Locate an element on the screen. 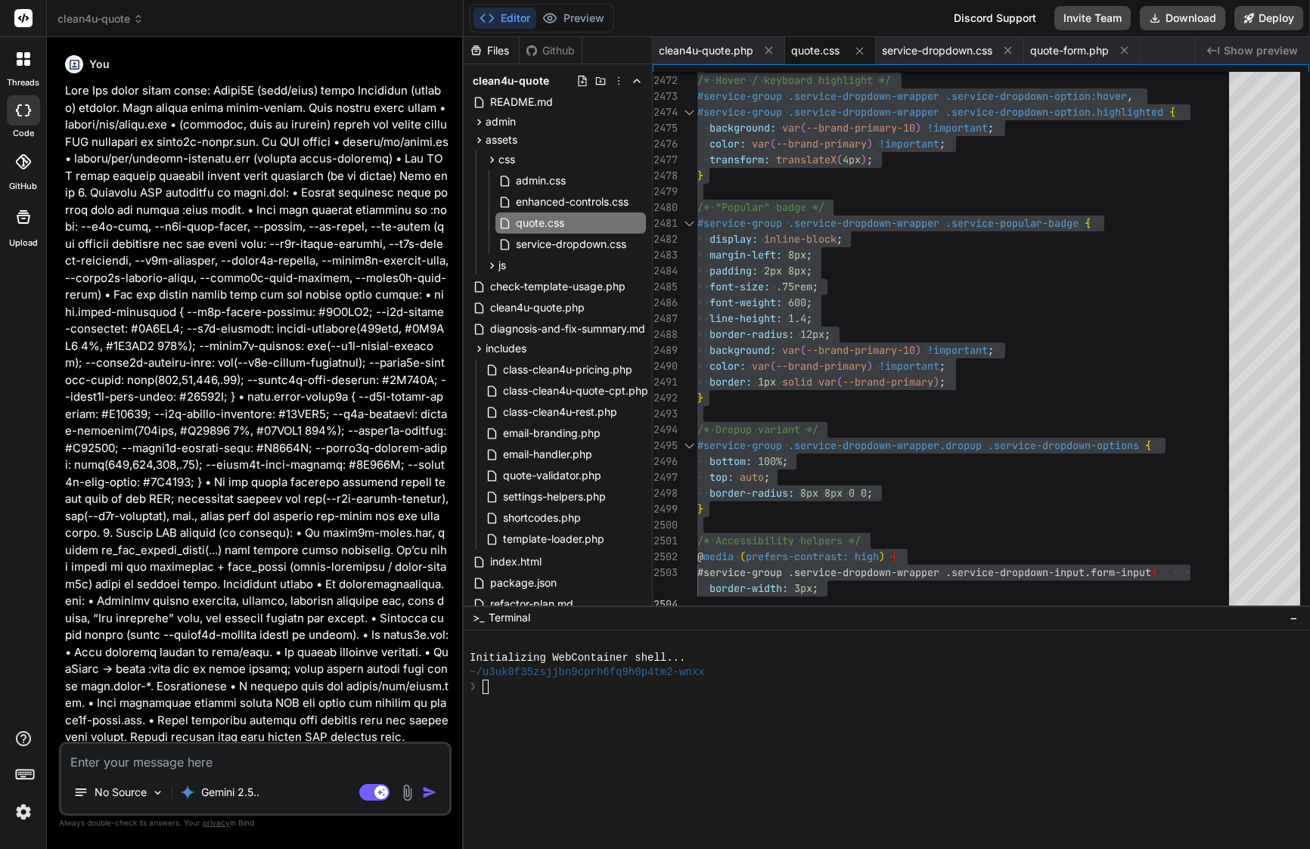  p: Gemini 2.5.. is located at coordinates (230, 792).